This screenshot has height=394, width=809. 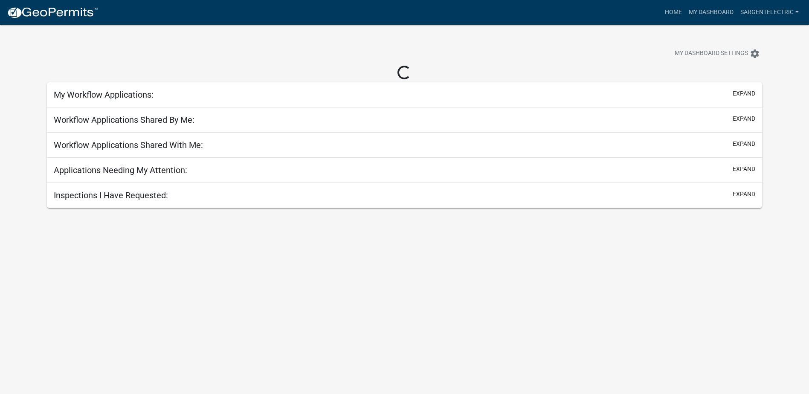 I want to click on h5: Workflow Applications Shared By Me:, so click(x=124, y=120).